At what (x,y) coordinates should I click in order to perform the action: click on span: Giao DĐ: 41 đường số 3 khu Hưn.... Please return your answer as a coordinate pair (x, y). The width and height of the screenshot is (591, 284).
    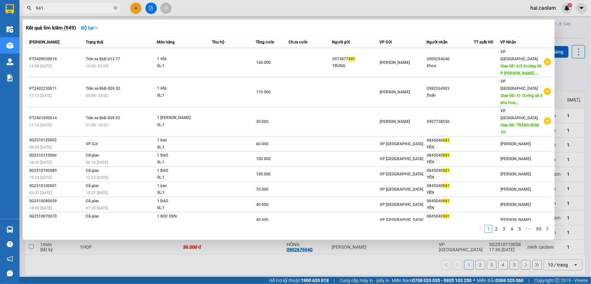
    Looking at the image, I should click on (522, 99).